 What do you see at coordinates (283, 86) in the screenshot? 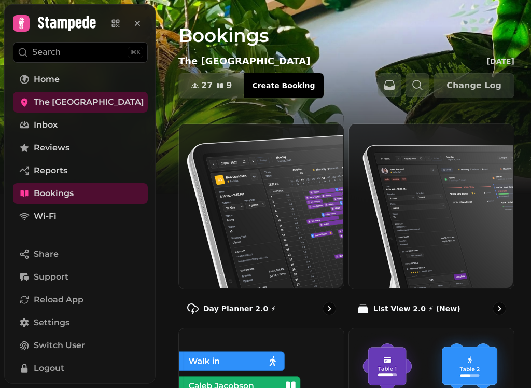
I see `button: Create Booking` at bounding box center [283, 86].